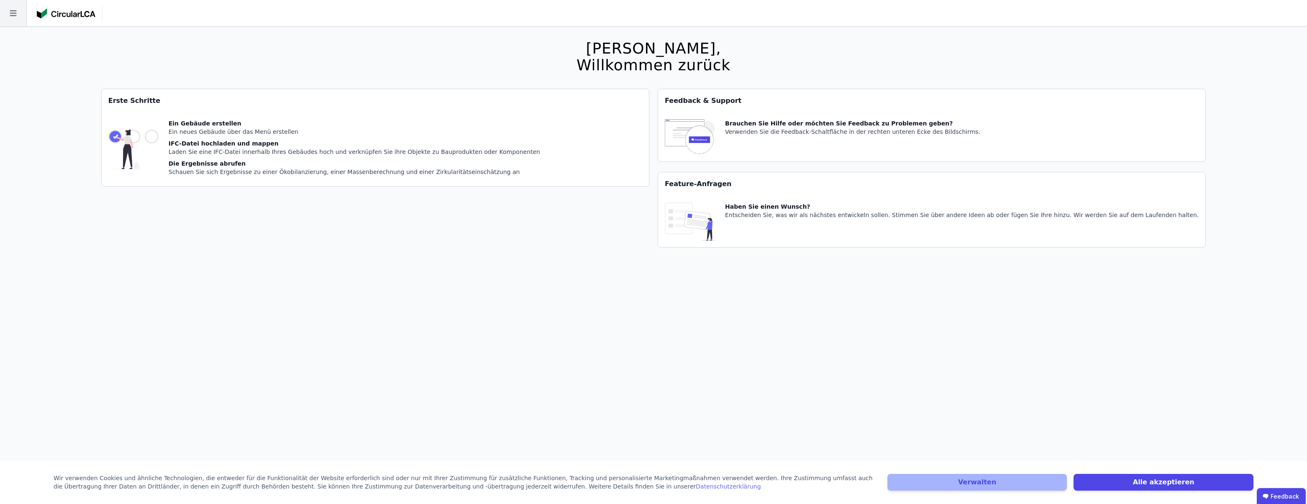  What do you see at coordinates (962, 215) in the screenshot?
I see `div: Entscheiden Sie, was wir als nächstes entwickeln sollen. Stimmen Sie über andere Ideen ab oder fü...` at bounding box center [962, 215].